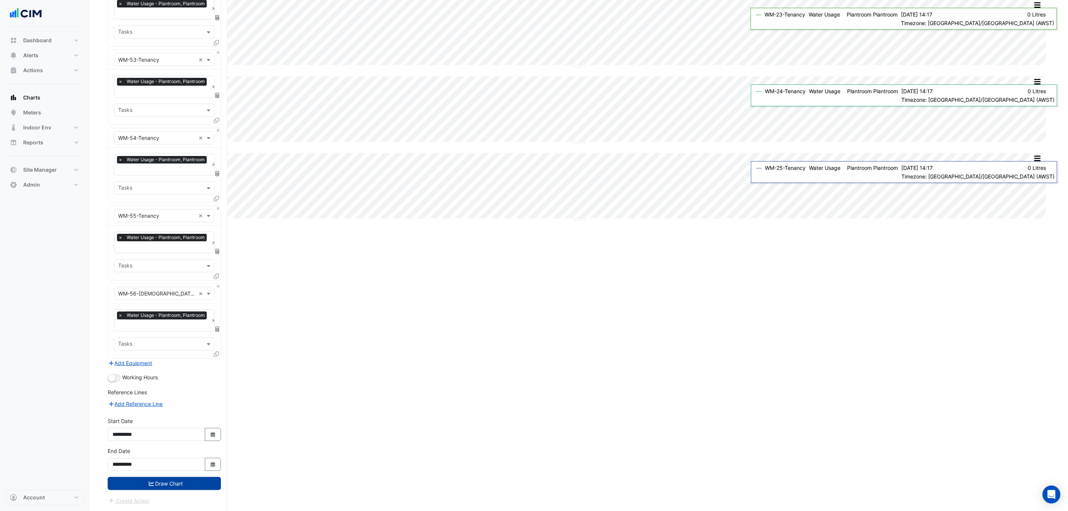 The height and width of the screenshot is (511, 1068). What do you see at coordinates (140, 377) in the screenshot?
I see `span: Working Hours` at bounding box center [140, 377].